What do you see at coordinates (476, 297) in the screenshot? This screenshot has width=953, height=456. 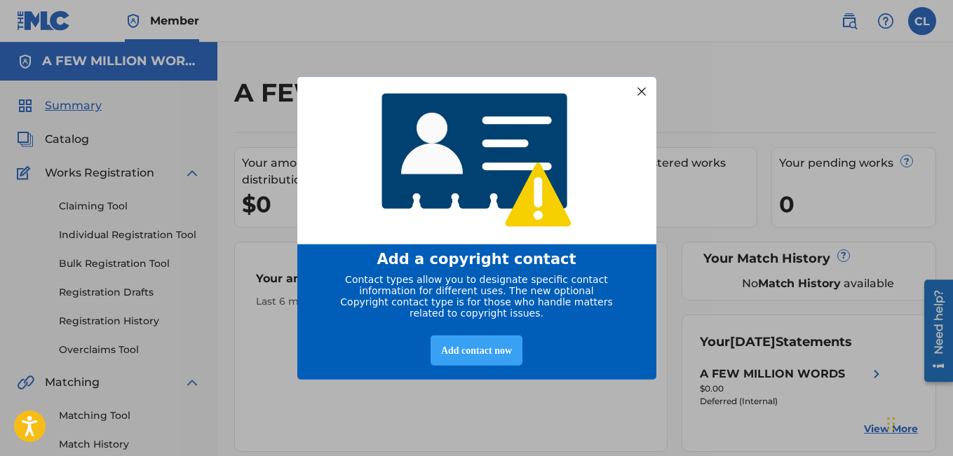 I see `span: Contact types allow you to designate specific contact information for different uses. The new opt...` at bounding box center [476, 297].